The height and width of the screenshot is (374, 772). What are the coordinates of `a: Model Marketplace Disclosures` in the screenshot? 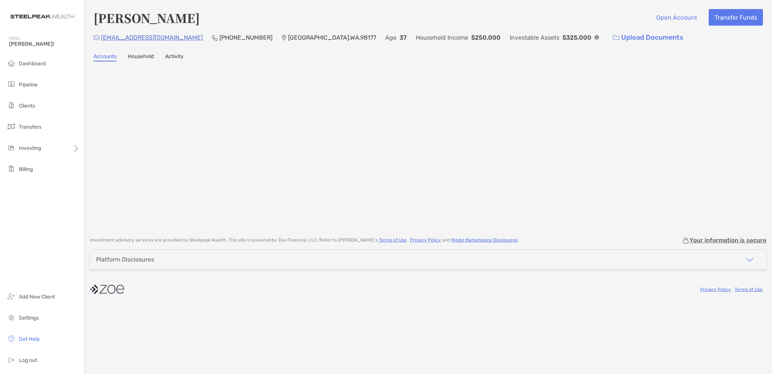 It's located at (484, 240).